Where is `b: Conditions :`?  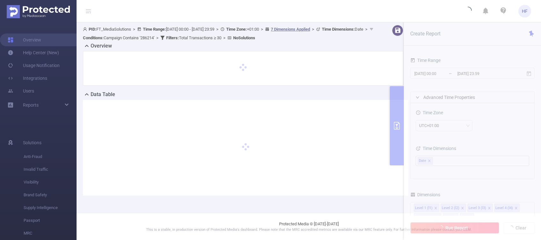
b: Conditions : is located at coordinates (93, 38).